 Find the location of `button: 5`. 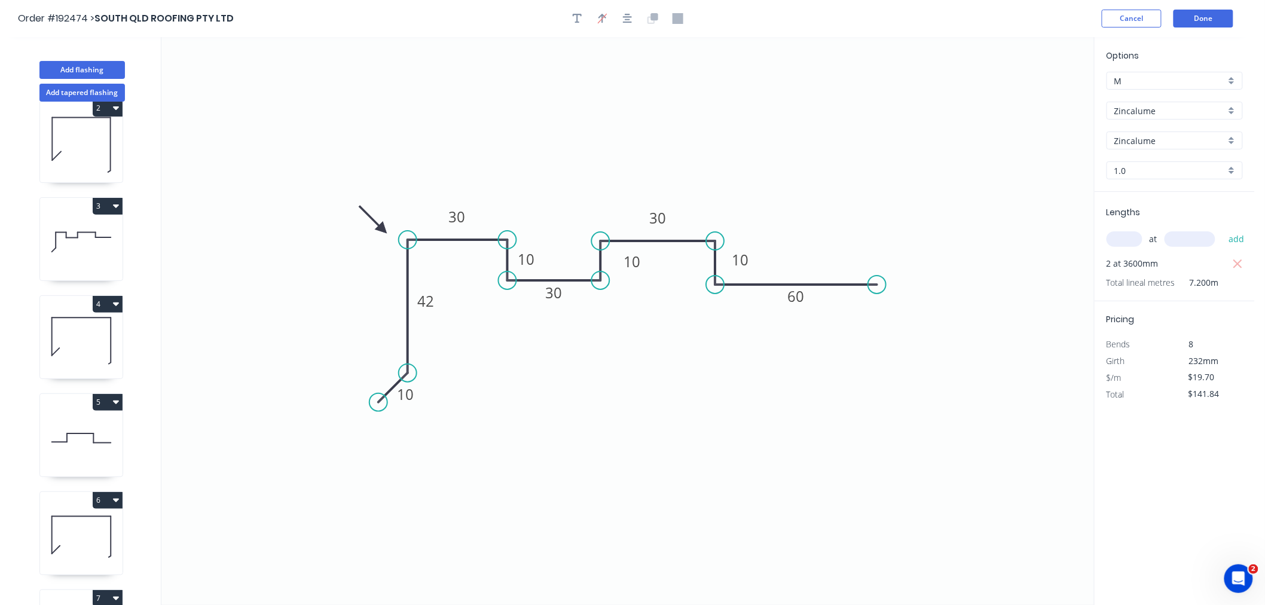

button: 5 is located at coordinates (108, 402).